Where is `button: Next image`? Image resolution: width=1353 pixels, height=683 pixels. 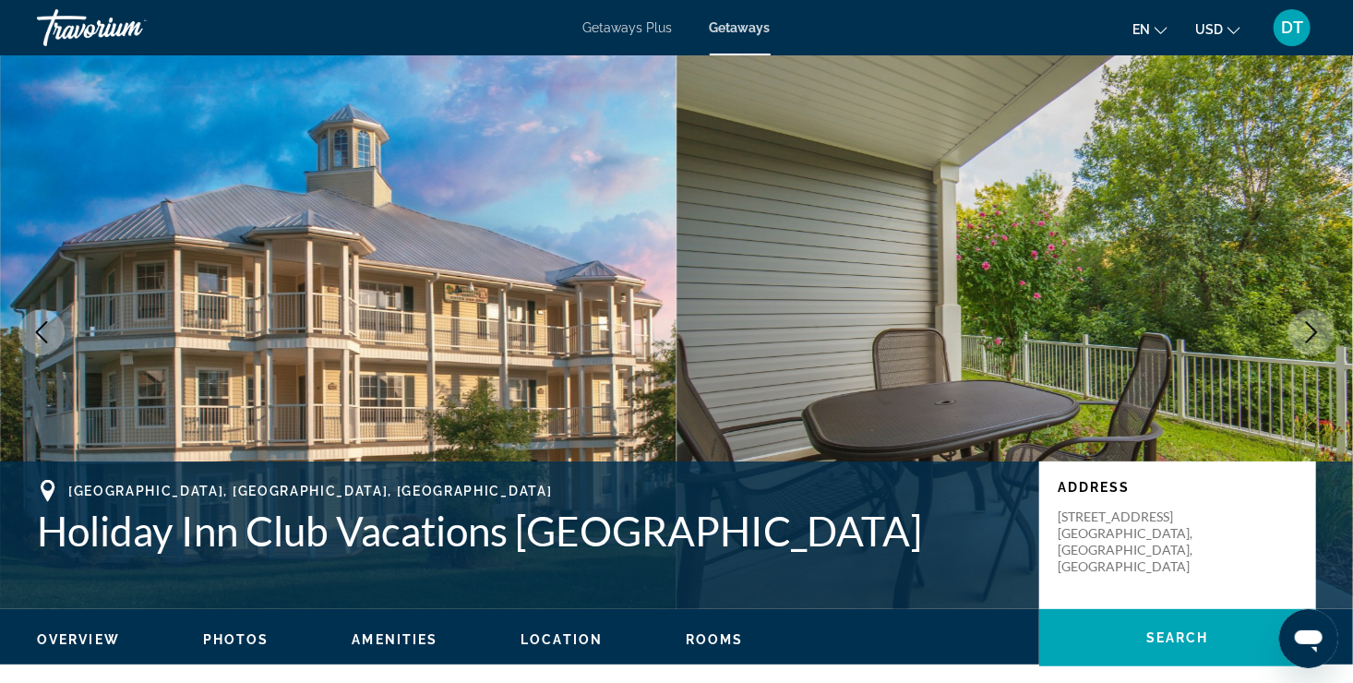
button: Next image is located at coordinates (1311, 332).